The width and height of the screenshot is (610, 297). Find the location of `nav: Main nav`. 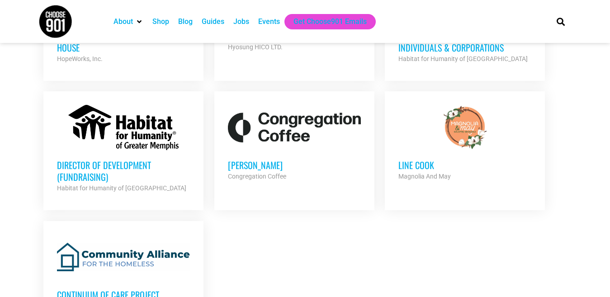

nav: Main nav is located at coordinates (325, 22).